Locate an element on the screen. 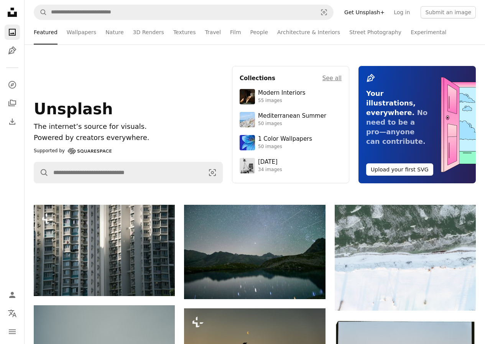 The image size is (485, 344). div: Mediterranean Summer is located at coordinates (292, 116).